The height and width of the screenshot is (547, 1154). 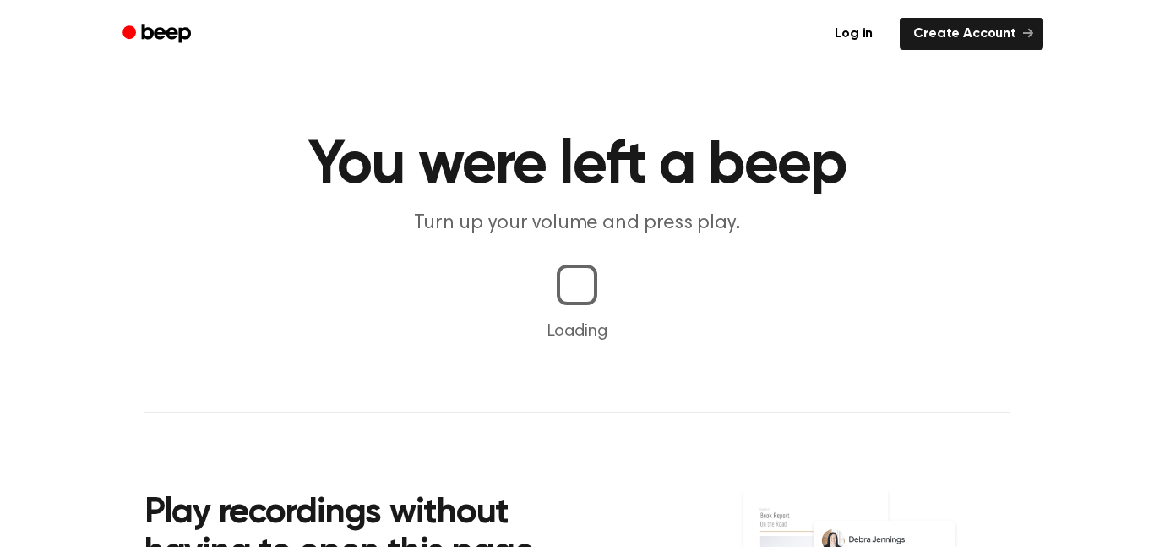 I want to click on a: Log in, so click(x=853, y=34).